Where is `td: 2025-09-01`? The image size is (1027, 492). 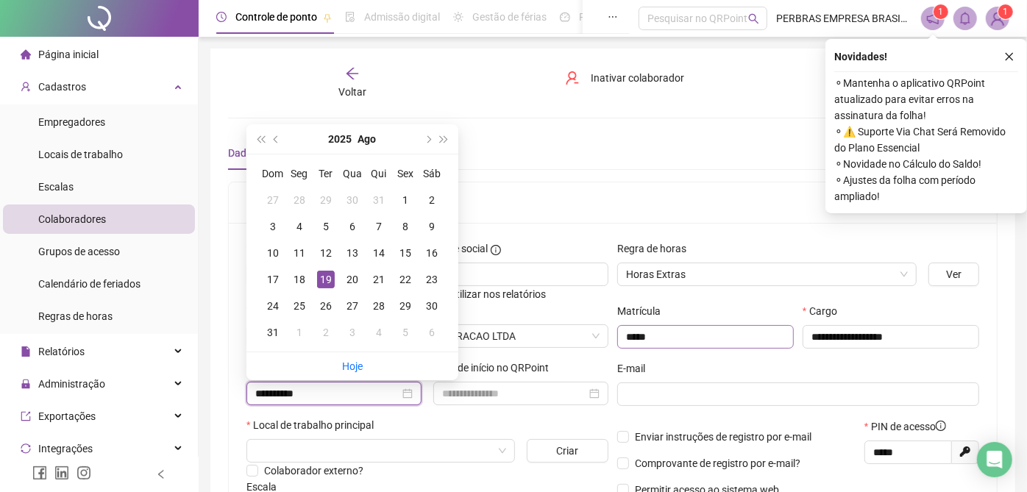 td: 2025-09-01 is located at coordinates (299, 332).